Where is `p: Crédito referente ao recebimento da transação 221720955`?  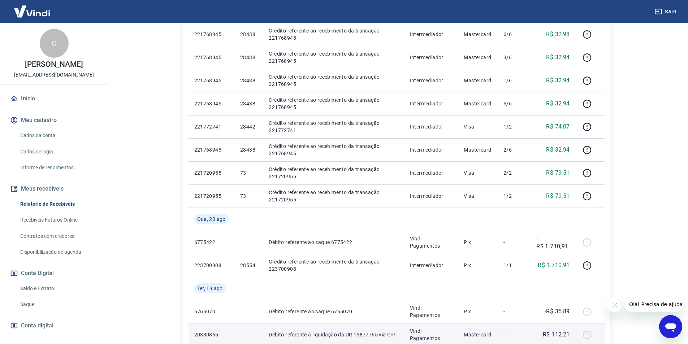 p: Crédito referente ao recebimento da transação 221720955 is located at coordinates (333, 196).